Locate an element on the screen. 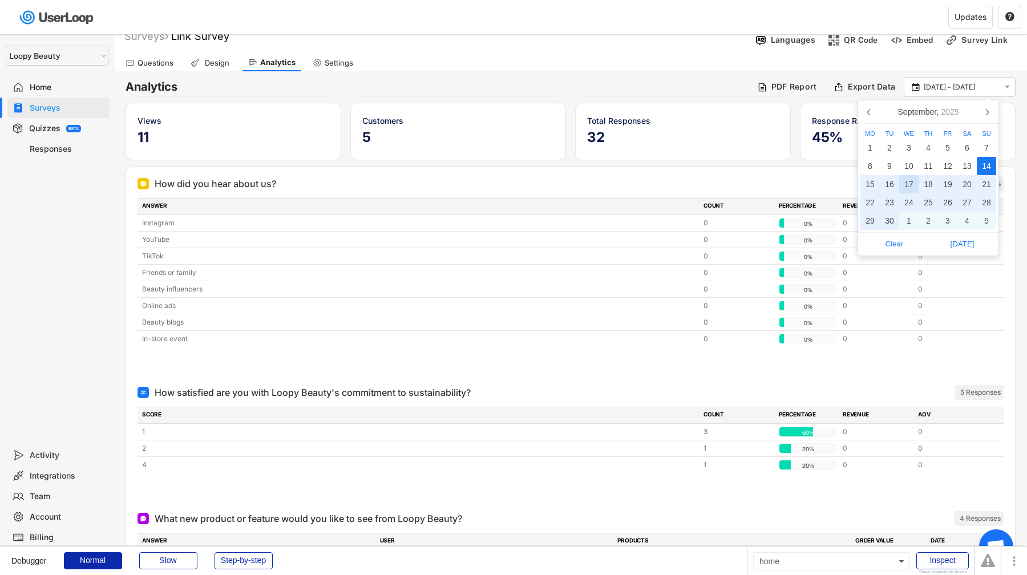 This screenshot has width=1027, height=575. div: 19 is located at coordinates (948, 184).